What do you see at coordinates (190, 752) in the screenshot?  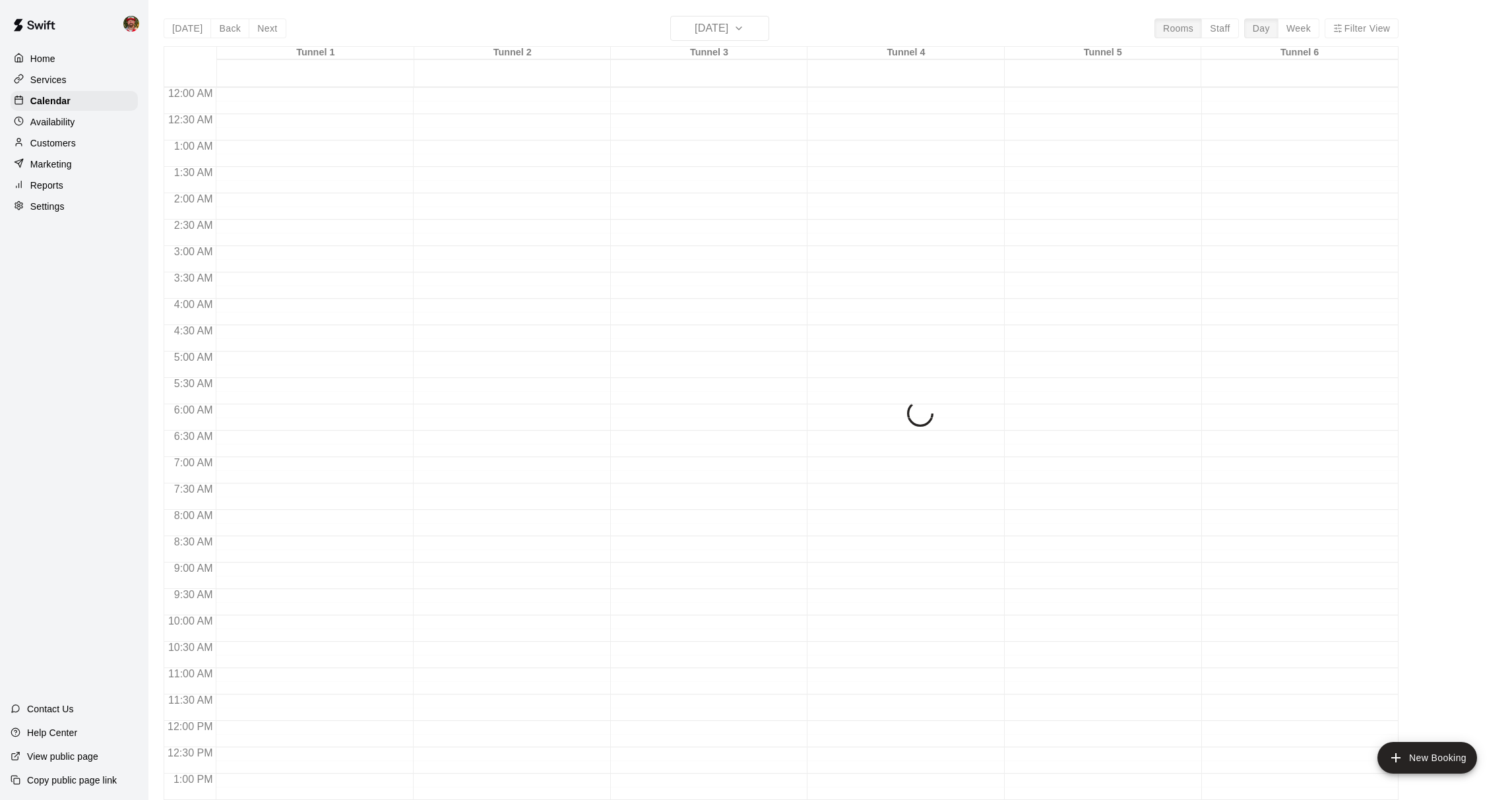 I see `span: 12:30 PM` at bounding box center [190, 752].